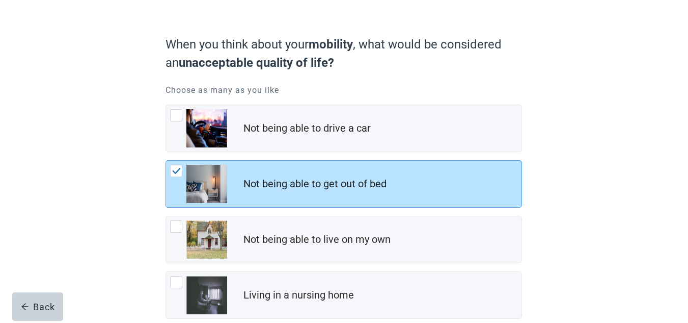  Describe the element at coordinates (344, 183) in the screenshot. I see `div: Not being able to get out of bed, checkbox, checked` at that location.